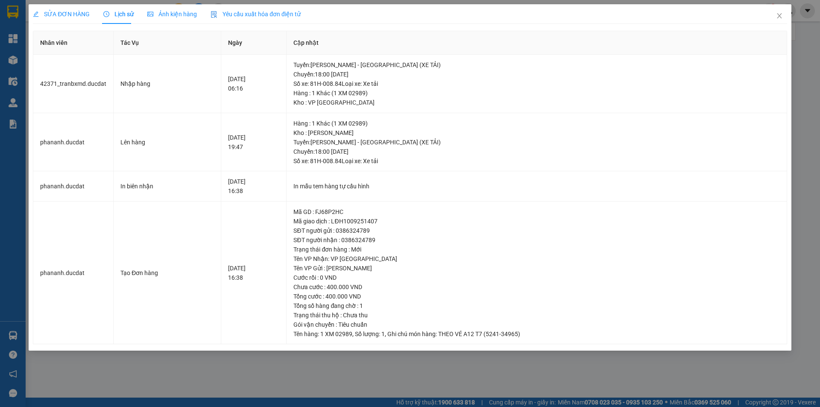 The height and width of the screenshot is (407, 820). What do you see at coordinates (780, 16) in the screenshot?
I see `span: close` at bounding box center [780, 16].